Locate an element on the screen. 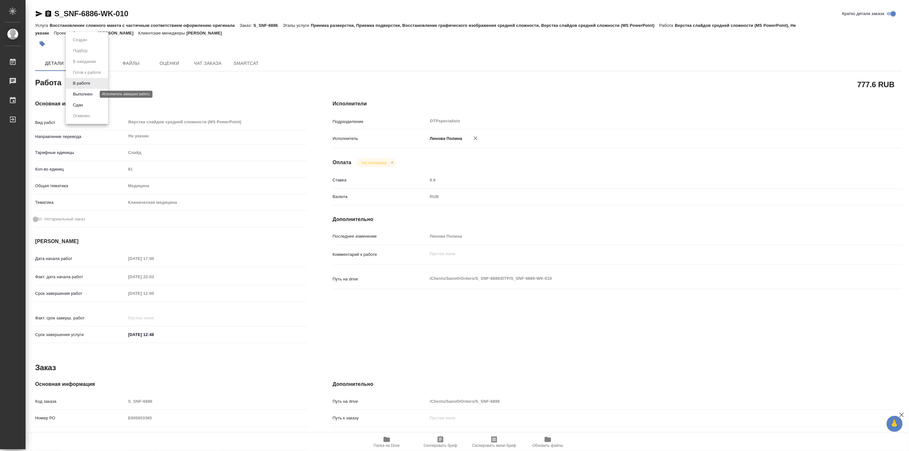  button: Отменен is located at coordinates (82, 116).